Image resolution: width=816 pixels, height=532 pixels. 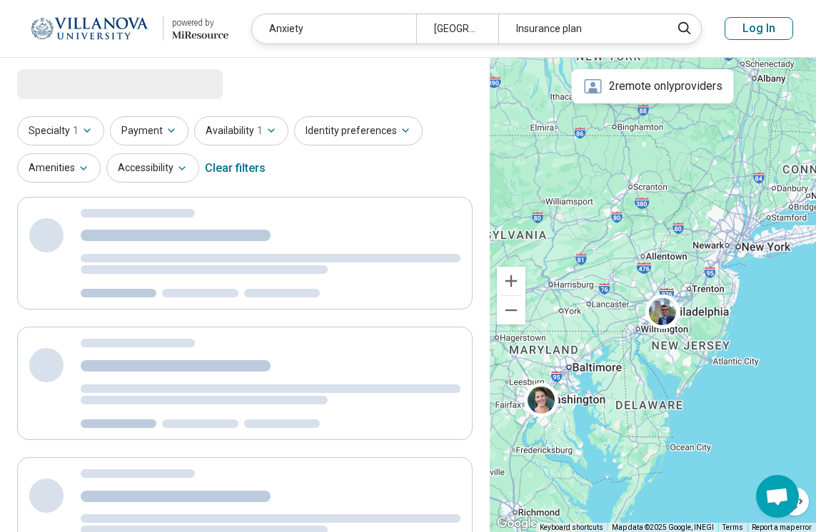 I want to click on button: Availability1, so click(x=241, y=131).